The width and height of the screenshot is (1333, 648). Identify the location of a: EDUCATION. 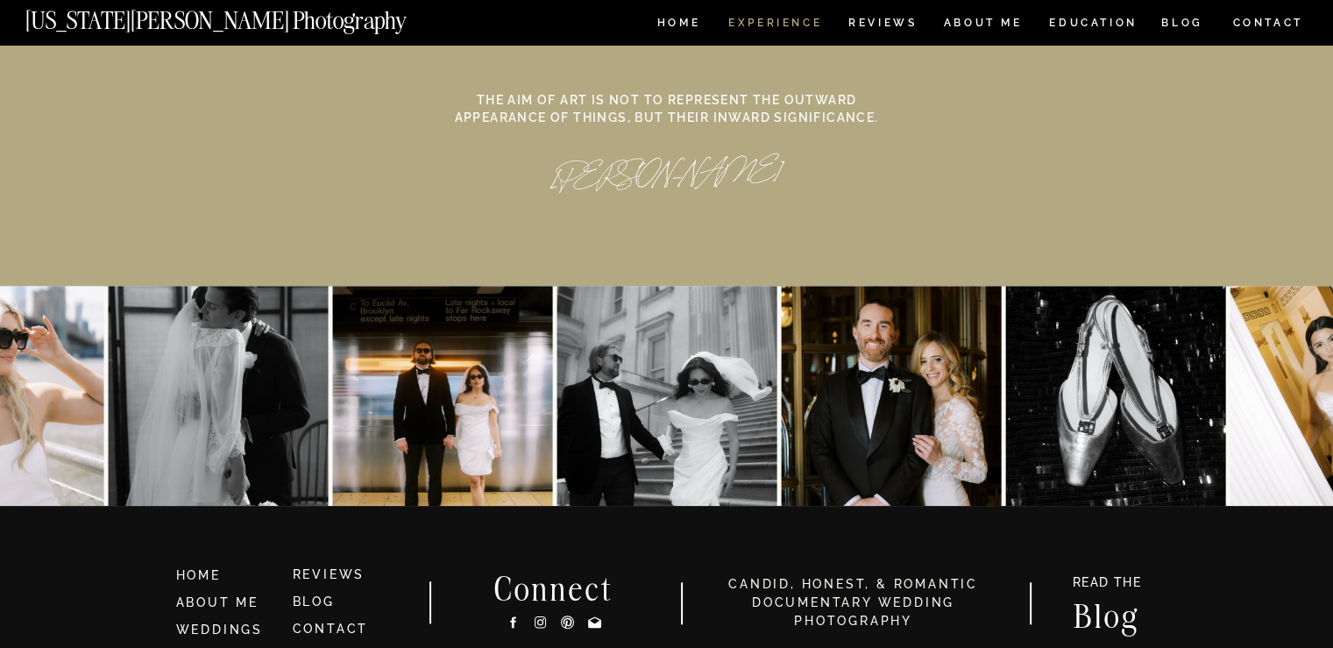
(1093, 25).